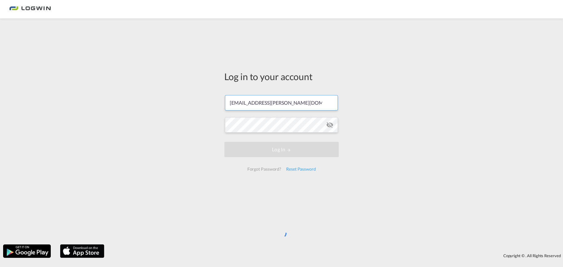 Image resolution: width=563 pixels, height=267 pixels. What do you see at coordinates (27, 251) in the screenshot?
I see `img: google.png` at bounding box center [27, 251].